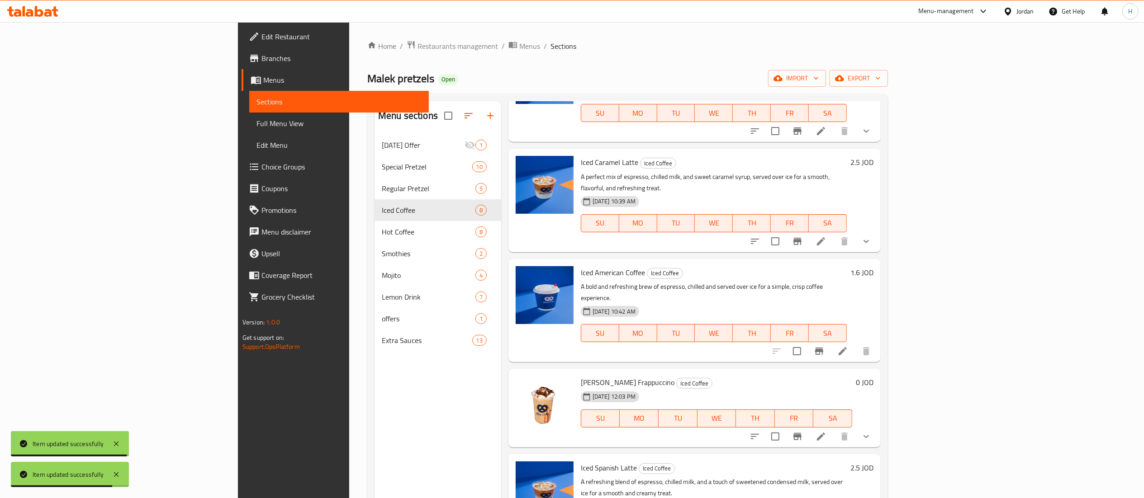 The width and height of the screenshot is (1144, 498). I want to click on div: Mojito4, so click(438, 275).